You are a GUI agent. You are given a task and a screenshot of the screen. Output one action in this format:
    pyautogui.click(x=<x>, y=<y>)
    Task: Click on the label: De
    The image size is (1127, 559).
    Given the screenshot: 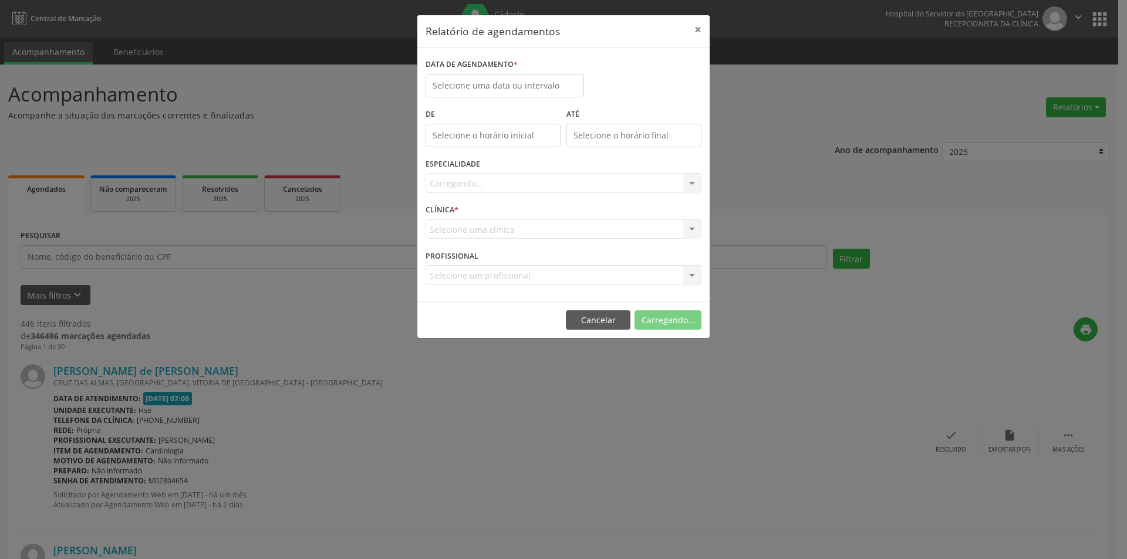 What is the action you would take?
    pyautogui.click(x=493, y=114)
    